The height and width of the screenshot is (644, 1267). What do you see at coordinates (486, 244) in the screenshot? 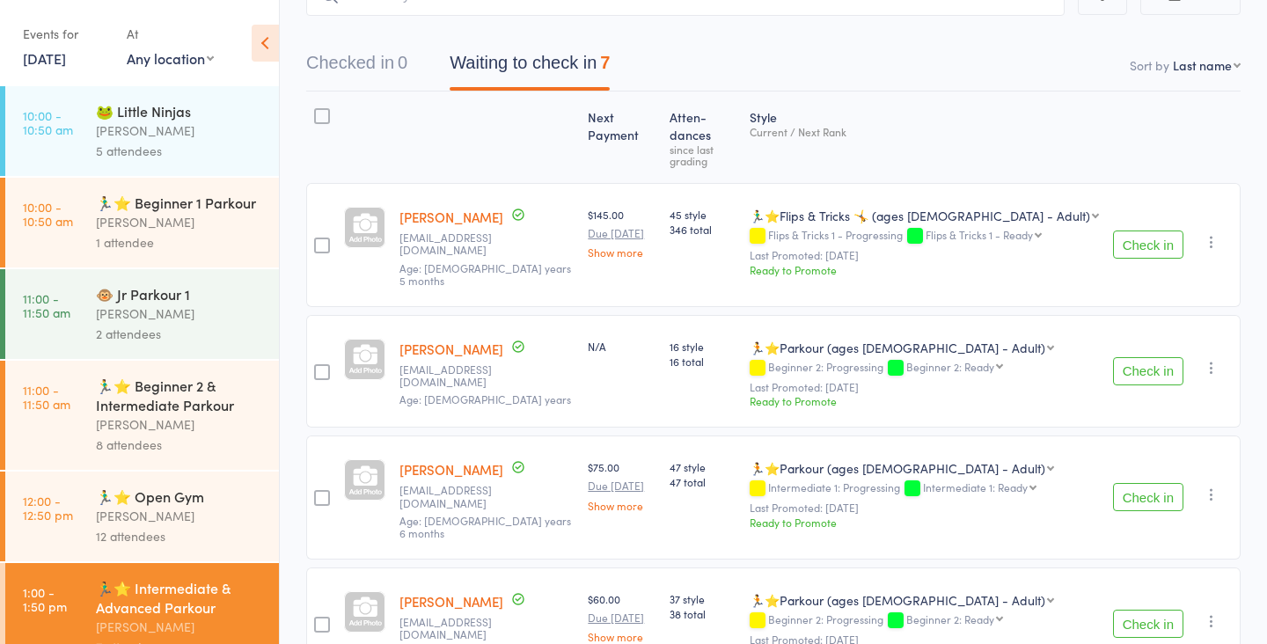
I see `small: carleyky@gmail.com` at bounding box center [486, 244].